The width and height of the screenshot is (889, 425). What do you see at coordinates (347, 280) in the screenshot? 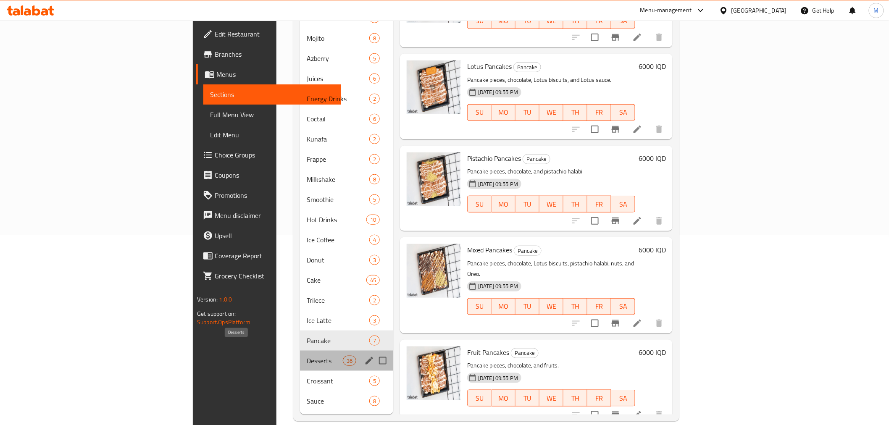
I see `div: Cake45` at bounding box center [347, 280].